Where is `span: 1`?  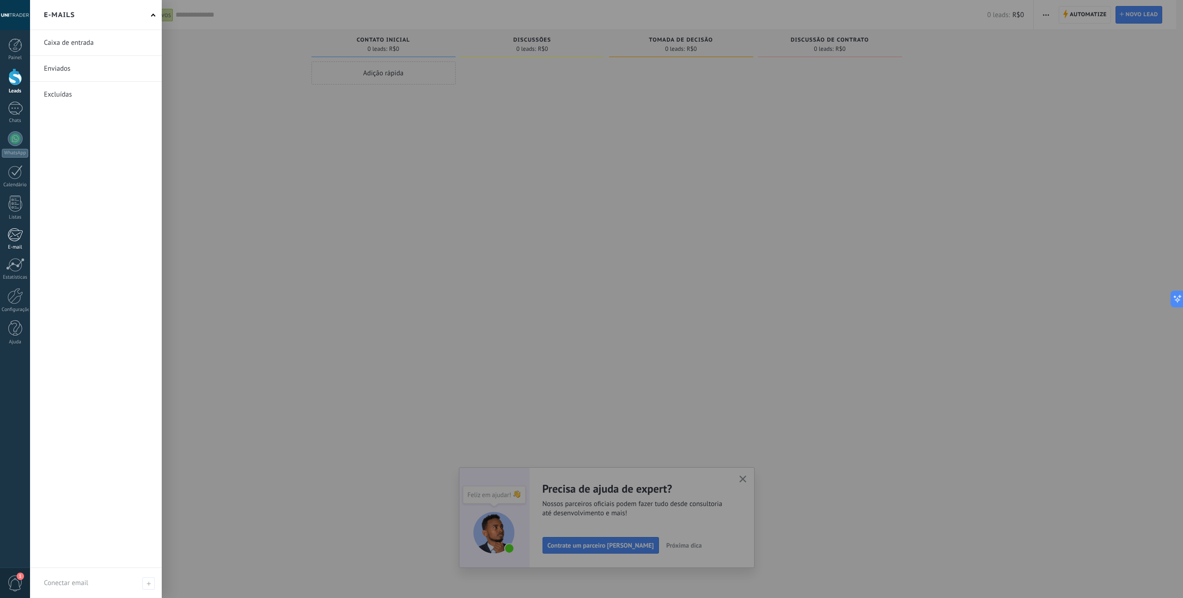
span: 1 is located at coordinates (20, 576).